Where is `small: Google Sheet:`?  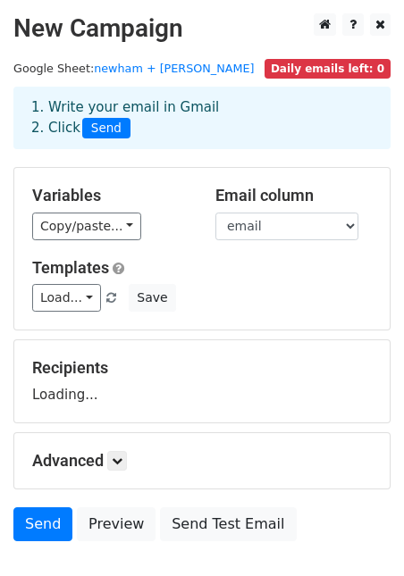
small: Google Sheet: is located at coordinates (134, 68).